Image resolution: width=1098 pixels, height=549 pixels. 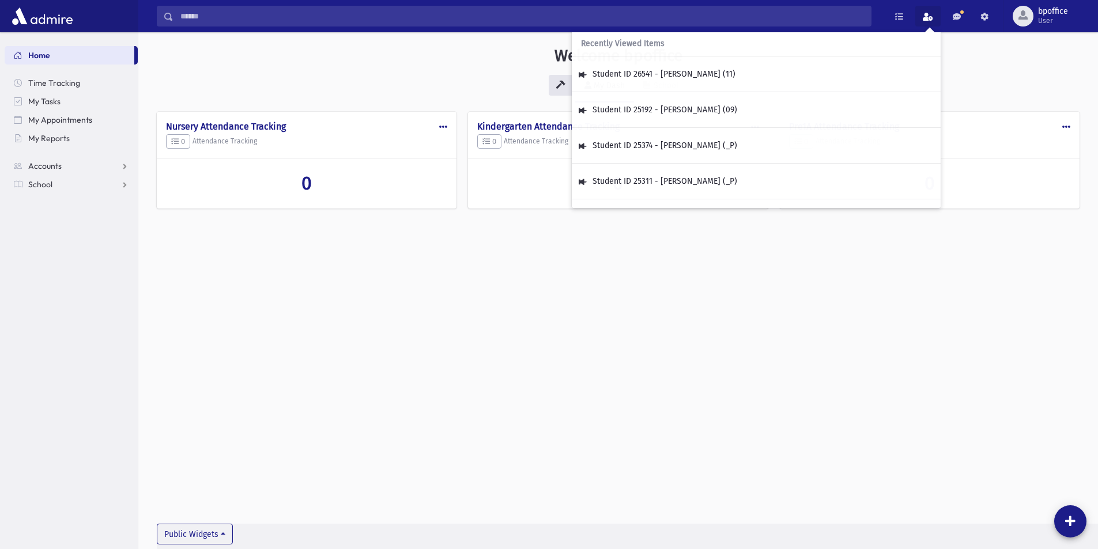 What do you see at coordinates (44, 101) in the screenshot?
I see `span: My Tasks` at bounding box center [44, 101].